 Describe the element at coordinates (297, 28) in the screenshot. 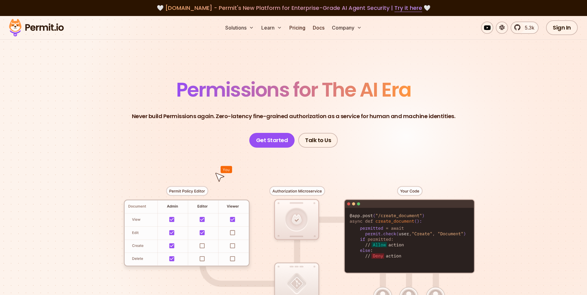

I see `a: Pricing` at that location.